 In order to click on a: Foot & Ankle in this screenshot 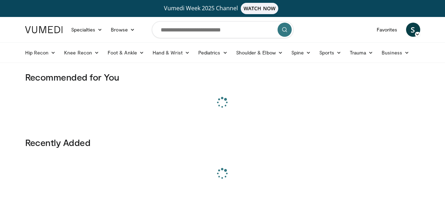, I will do `click(126, 53)`.